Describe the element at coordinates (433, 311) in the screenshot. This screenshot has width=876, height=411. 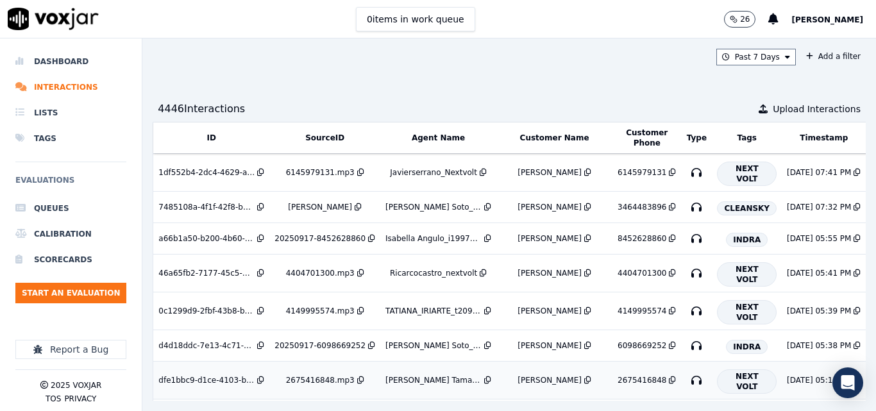
I see `div: TATIANA_IRIARTE_t20997_NEXT_VOLT` at that location.